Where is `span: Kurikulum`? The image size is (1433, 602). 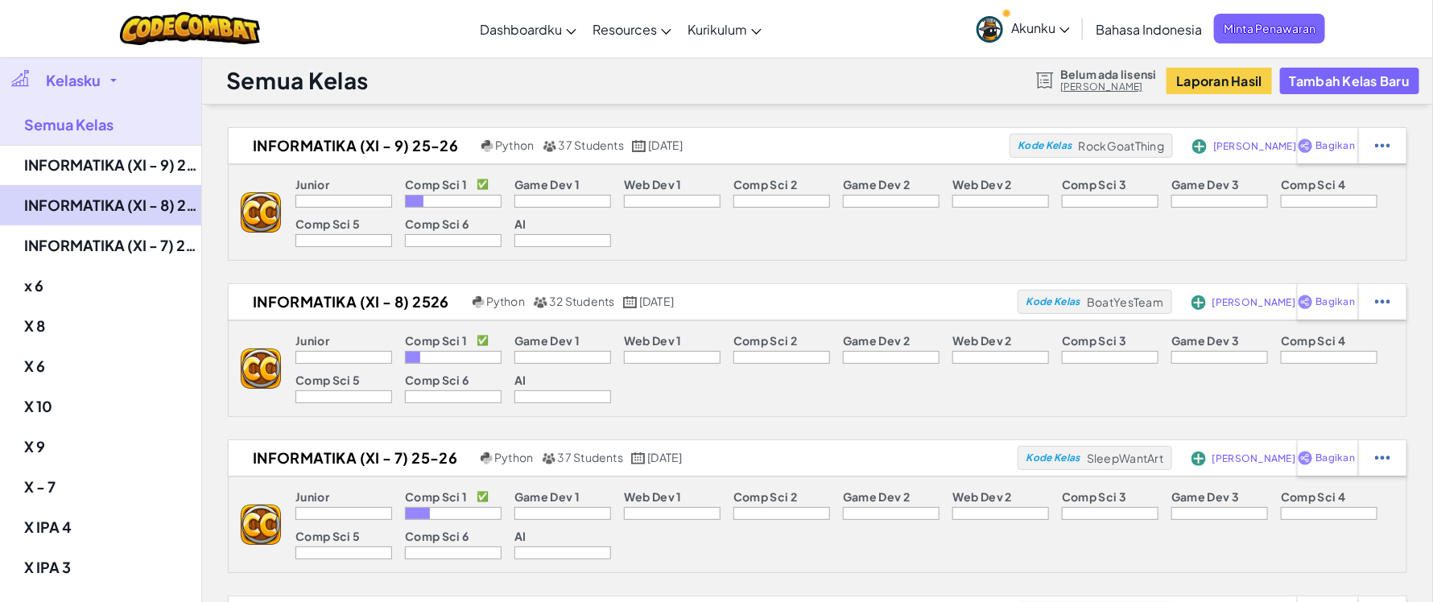
span: Kurikulum is located at coordinates (718, 29).